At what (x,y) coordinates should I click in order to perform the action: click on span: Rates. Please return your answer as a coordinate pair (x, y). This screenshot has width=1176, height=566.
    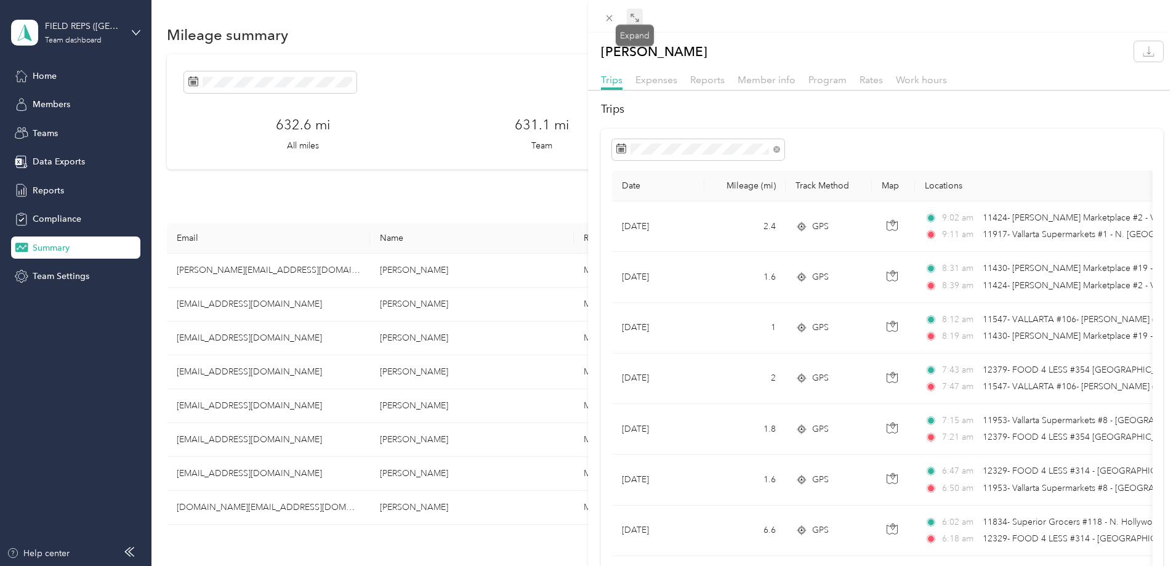
    Looking at the image, I should click on (871, 79).